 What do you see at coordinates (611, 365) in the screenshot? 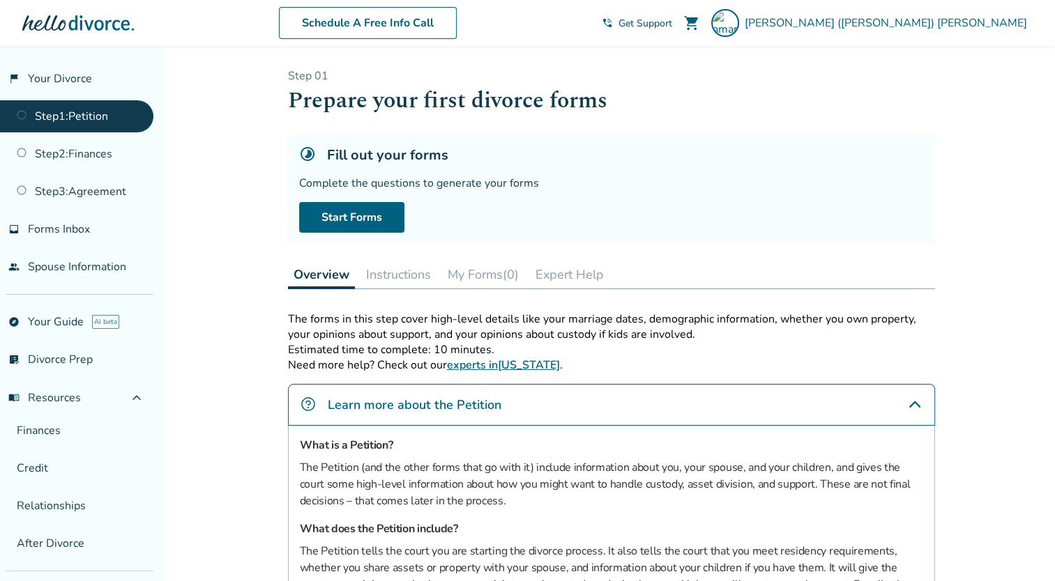
I see `p: Need more help? Check out our .` at bounding box center [611, 365].